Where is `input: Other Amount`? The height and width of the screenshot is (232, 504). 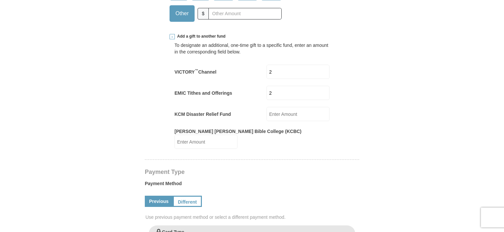 input: Other Amount is located at coordinates (245, 14).